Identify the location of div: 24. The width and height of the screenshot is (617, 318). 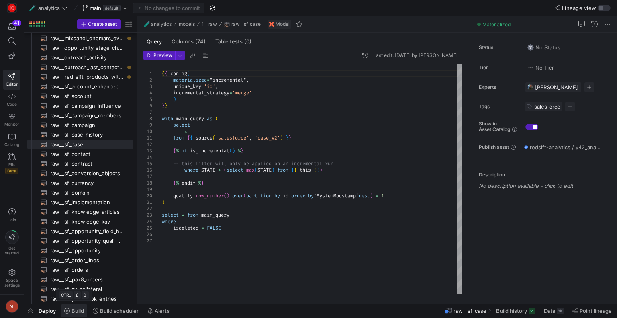
(148, 221).